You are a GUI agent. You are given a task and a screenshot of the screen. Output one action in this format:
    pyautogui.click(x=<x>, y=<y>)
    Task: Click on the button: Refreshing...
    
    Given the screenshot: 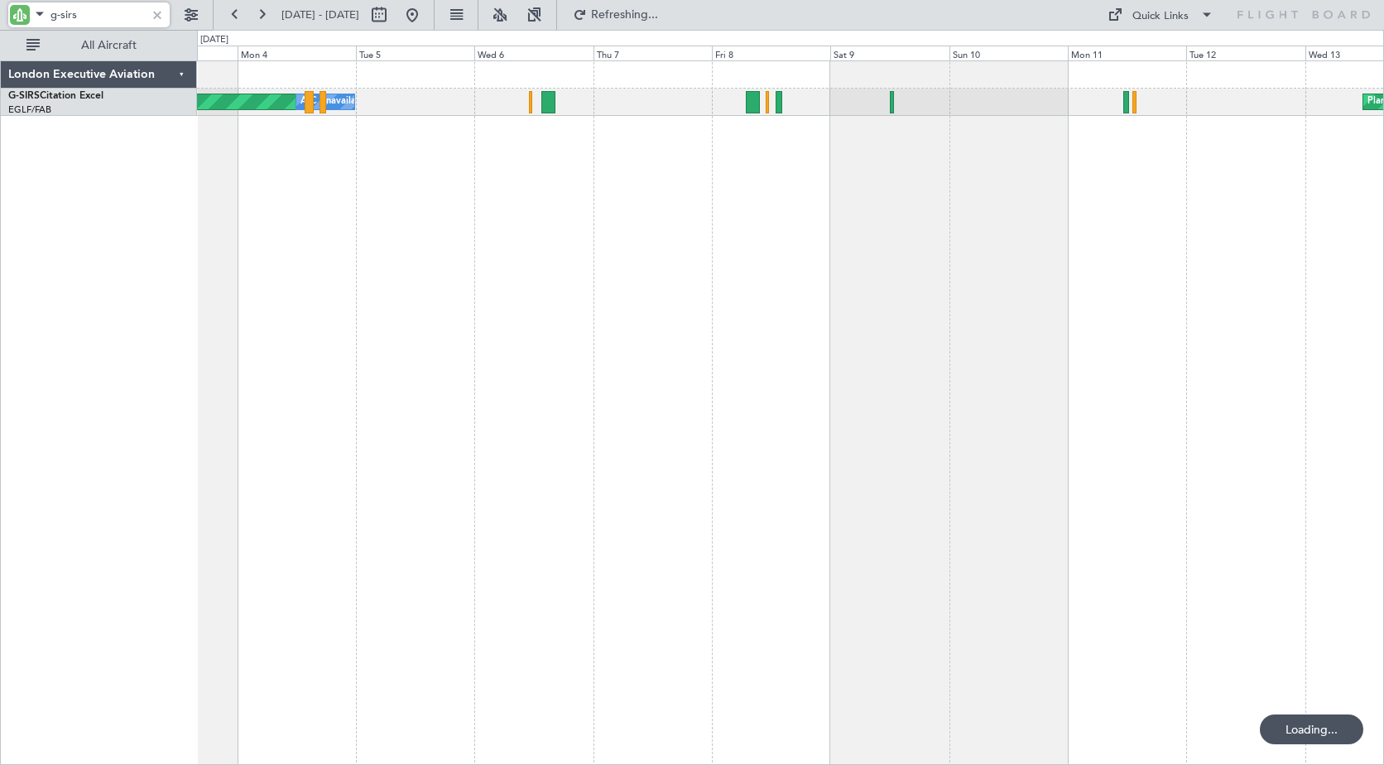 What is the action you would take?
    pyautogui.click(x=615, y=15)
    